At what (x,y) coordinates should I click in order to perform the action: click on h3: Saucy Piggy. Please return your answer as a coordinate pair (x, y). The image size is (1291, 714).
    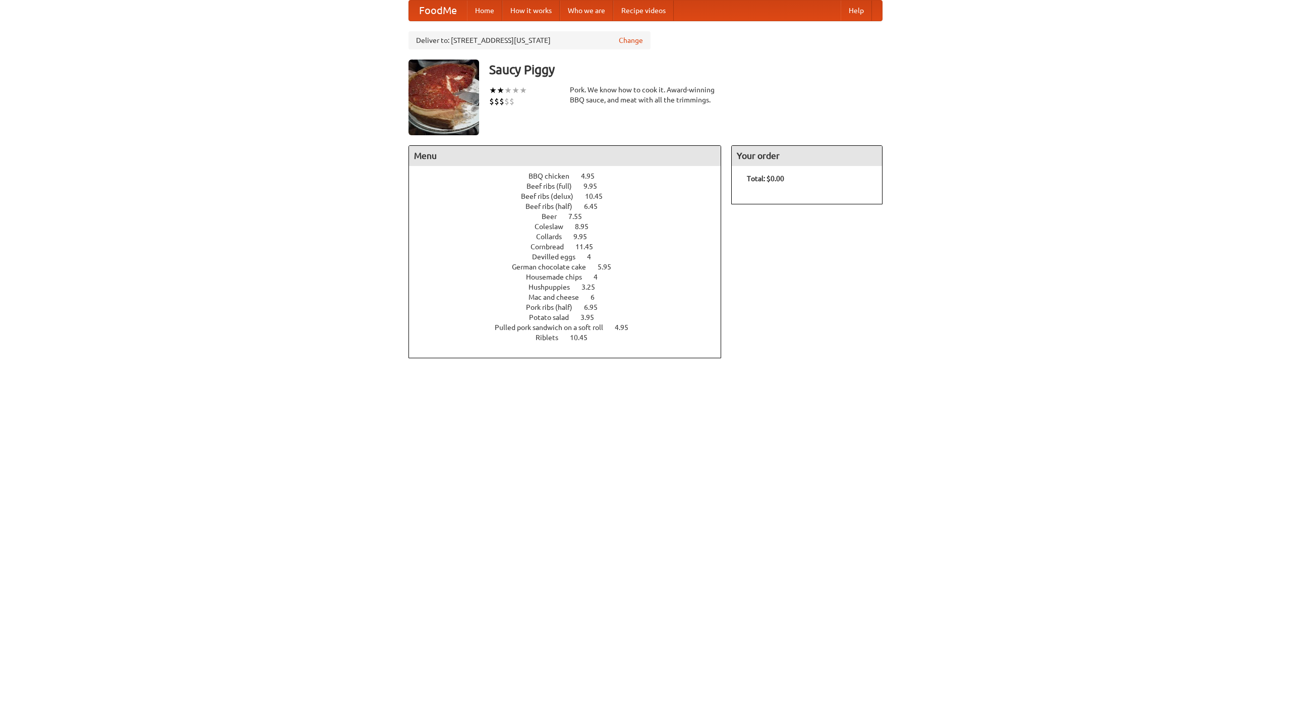
    Looking at the image, I should click on (686, 70).